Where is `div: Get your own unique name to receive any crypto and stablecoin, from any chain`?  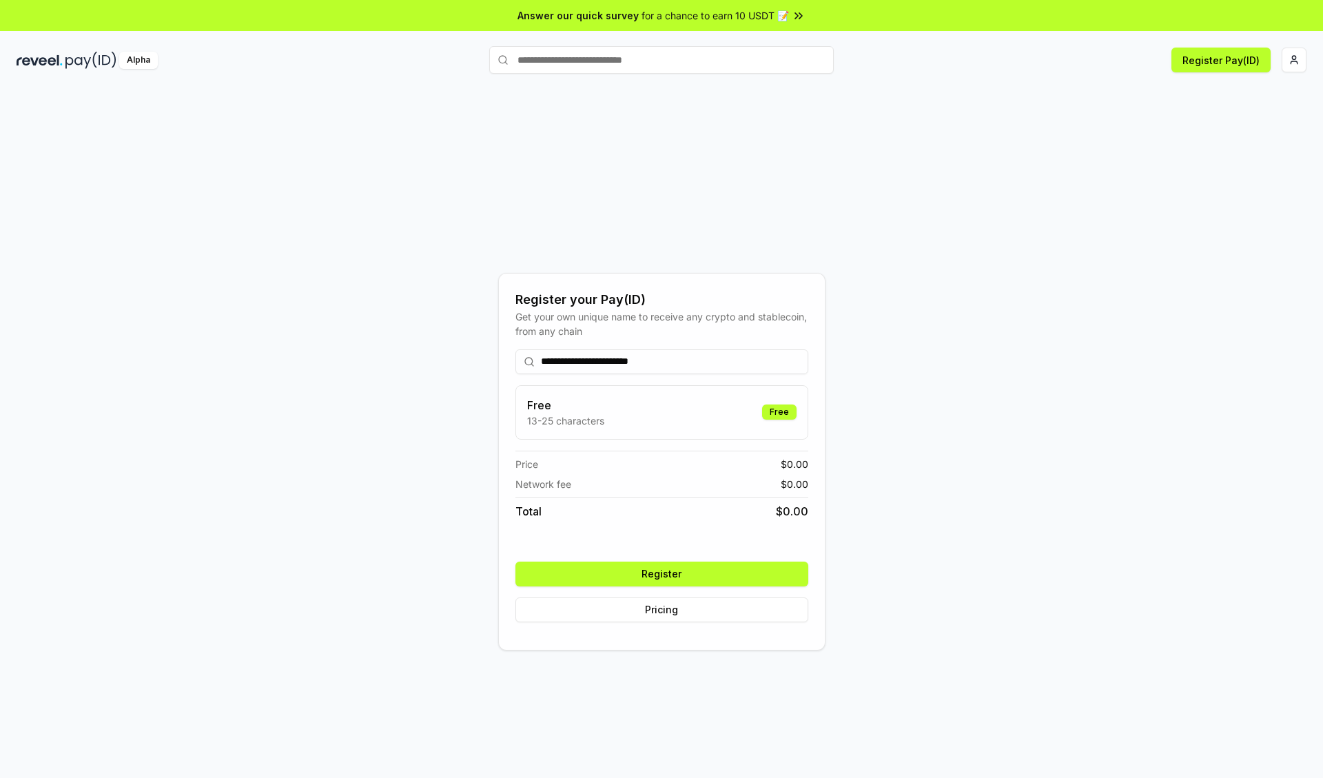
div: Get your own unique name to receive any crypto and stablecoin, from any chain is located at coordinates (661, 324).